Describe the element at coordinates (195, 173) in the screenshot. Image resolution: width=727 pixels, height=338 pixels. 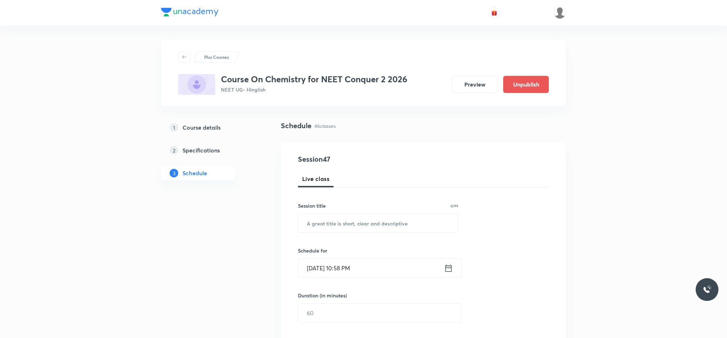
I see `h5: Schedule` at that location.